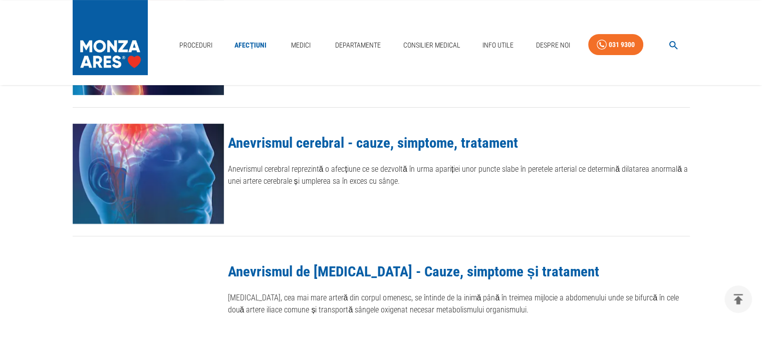 Image resolution: width=762 pixels, height=348 pixels. I want to click on div: 031 9300, so click(622, 45).